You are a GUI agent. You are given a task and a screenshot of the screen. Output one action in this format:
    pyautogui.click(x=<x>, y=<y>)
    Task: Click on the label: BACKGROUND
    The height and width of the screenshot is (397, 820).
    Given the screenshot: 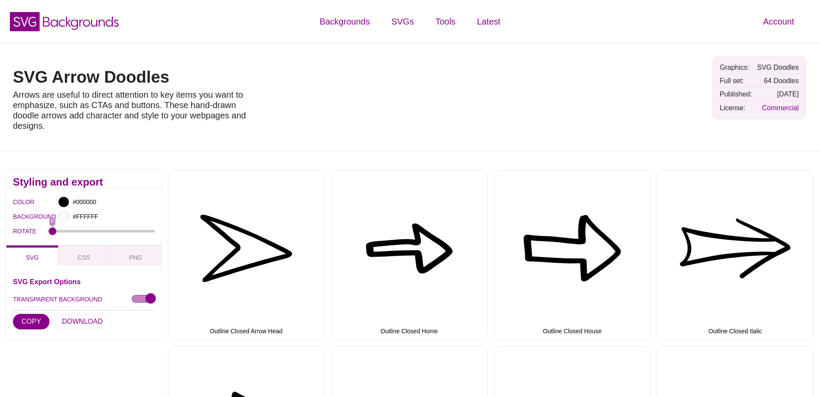 What is the action you would take?
    pyautogui.click(x=18, y=217)
    